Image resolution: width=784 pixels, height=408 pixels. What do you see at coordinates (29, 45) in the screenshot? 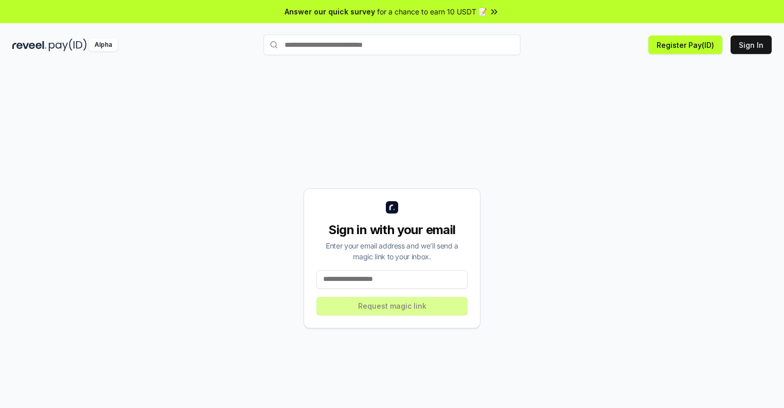
I see `img: reveel_dark` at bounding box center [29, 45].